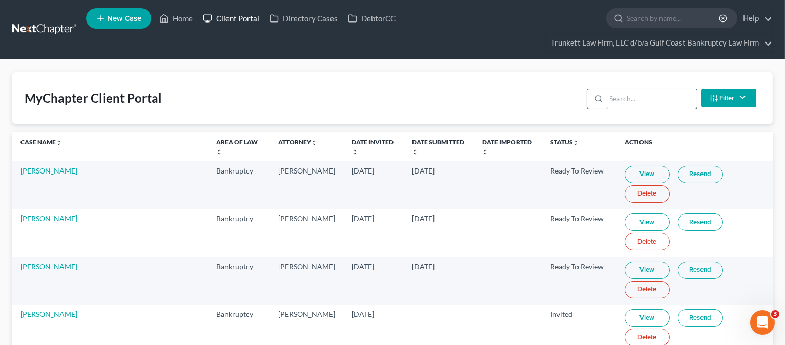 Image resolution: width=785 pixels, height=345 pixels. Describe the element at coordinates (93, 98) in the screenshot. I see `div: MyChapter Client Portal` at that location.